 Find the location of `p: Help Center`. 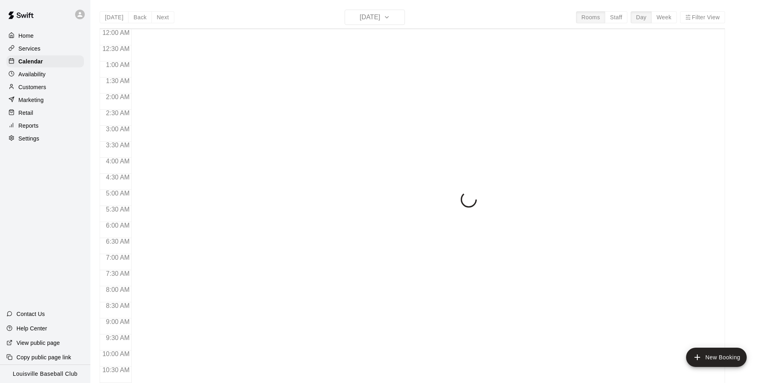

p: Help Center is located at coordinates (32, 329).